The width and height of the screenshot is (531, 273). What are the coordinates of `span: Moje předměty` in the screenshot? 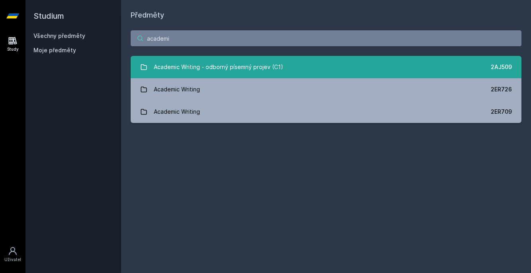 It's located at (55, 50).